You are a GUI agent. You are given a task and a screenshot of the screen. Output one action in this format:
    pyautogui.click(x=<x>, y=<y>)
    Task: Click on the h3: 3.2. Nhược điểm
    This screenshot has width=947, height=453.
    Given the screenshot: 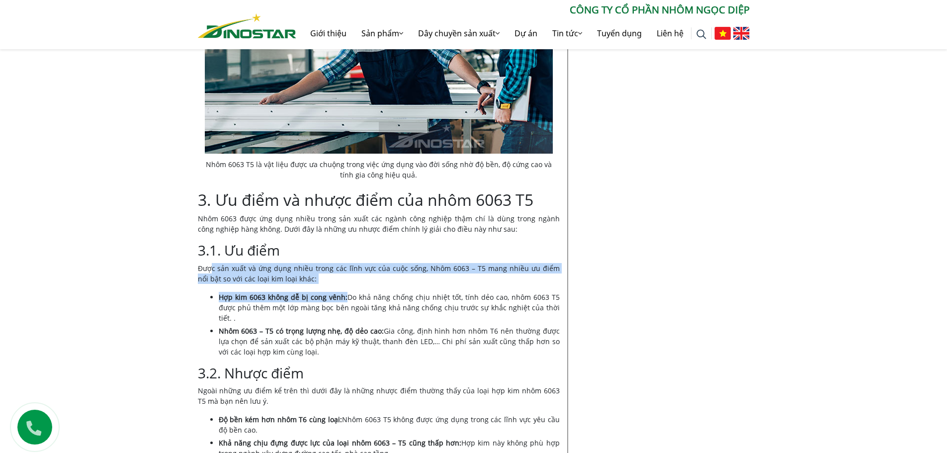 What is the action you would take?
    pyautogui.click(x=379, y=373)
    